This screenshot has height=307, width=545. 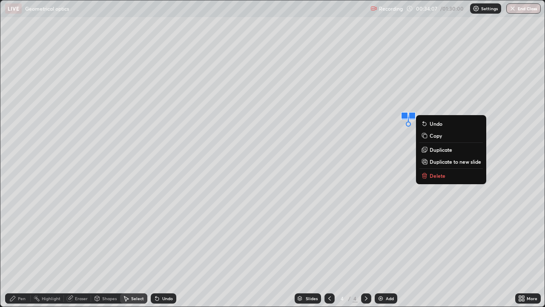 I want to click on button: Copy, so click(x=451, y=135).